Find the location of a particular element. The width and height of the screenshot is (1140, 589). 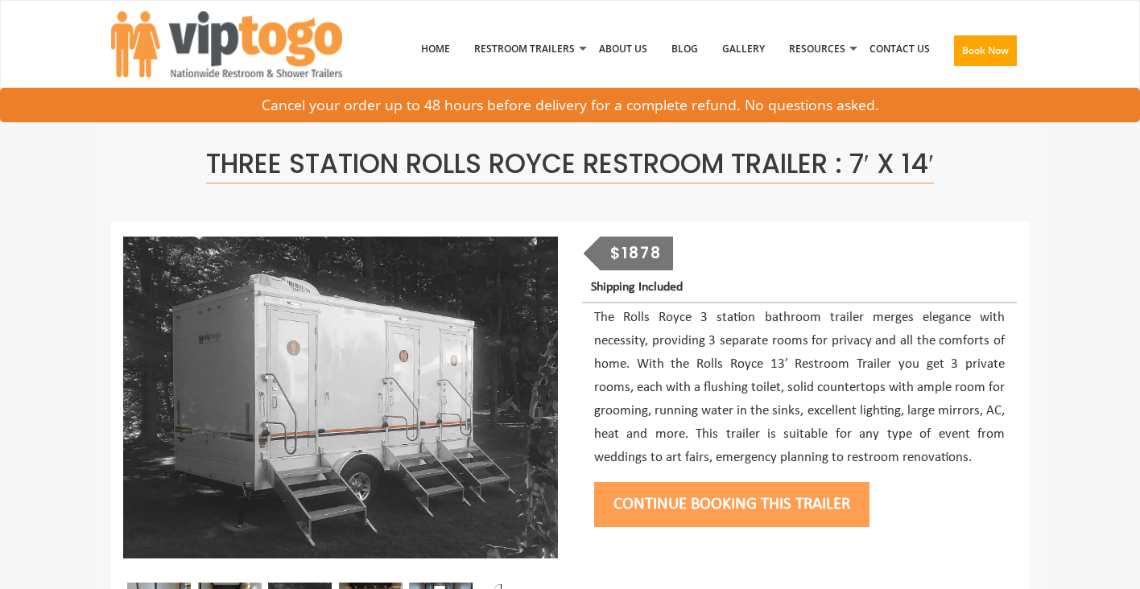

a: Resources is located at coordinates (817, 49).